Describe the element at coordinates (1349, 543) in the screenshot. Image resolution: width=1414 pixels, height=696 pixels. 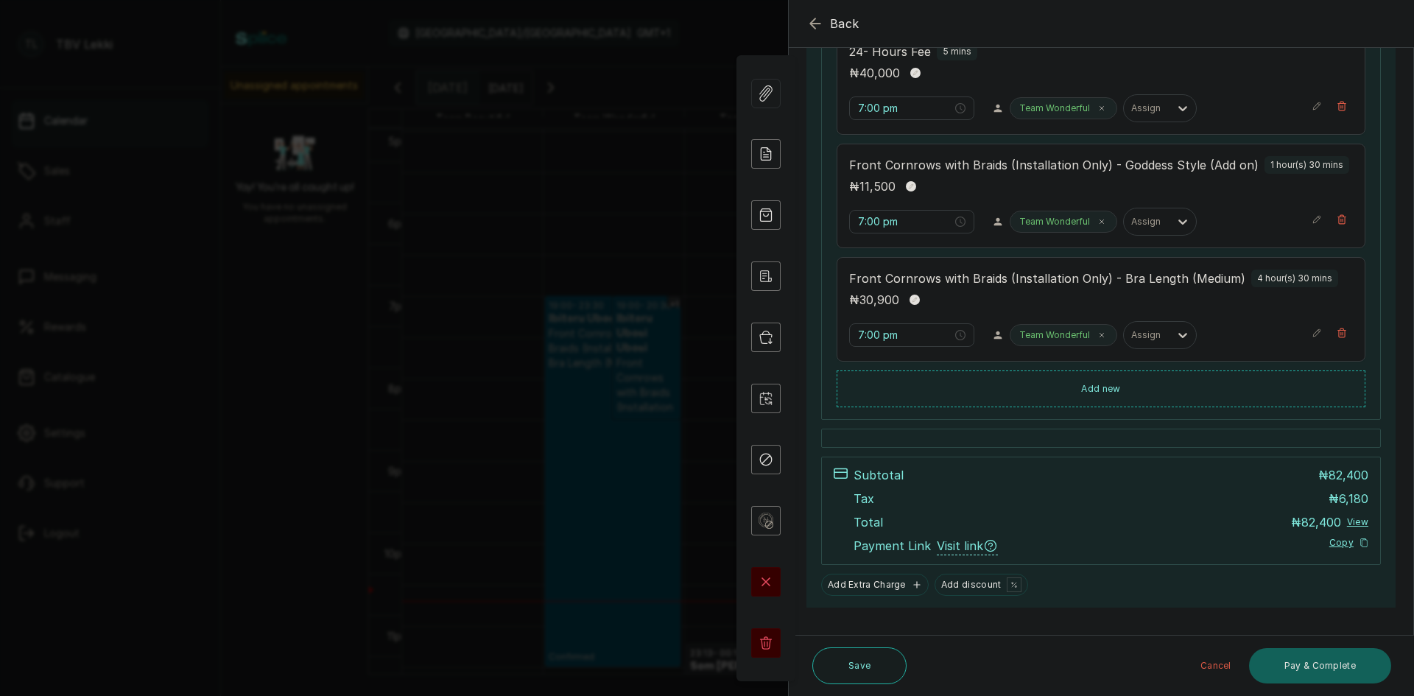
I see `button: Copy` at that location.